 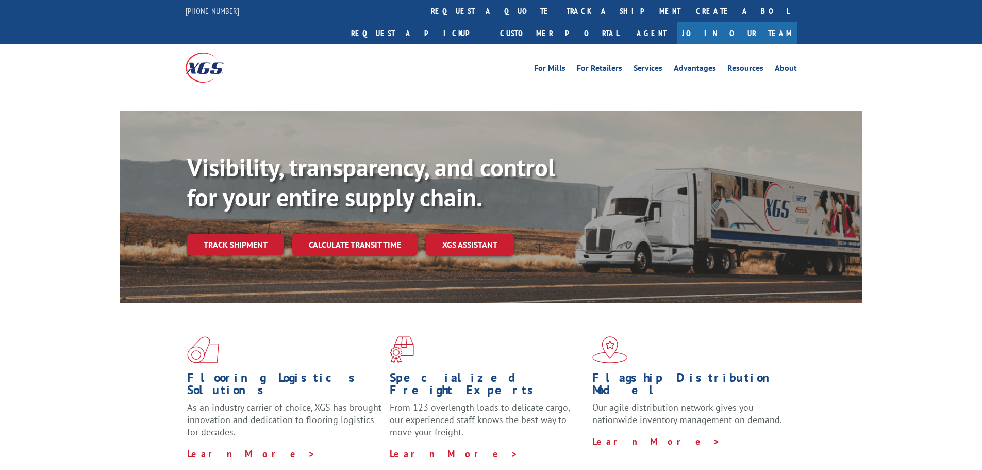 What do you see at coordinates (418, 33) in the screenshot?
I see `a: Request a pickup` at bounding box center [418, 33].